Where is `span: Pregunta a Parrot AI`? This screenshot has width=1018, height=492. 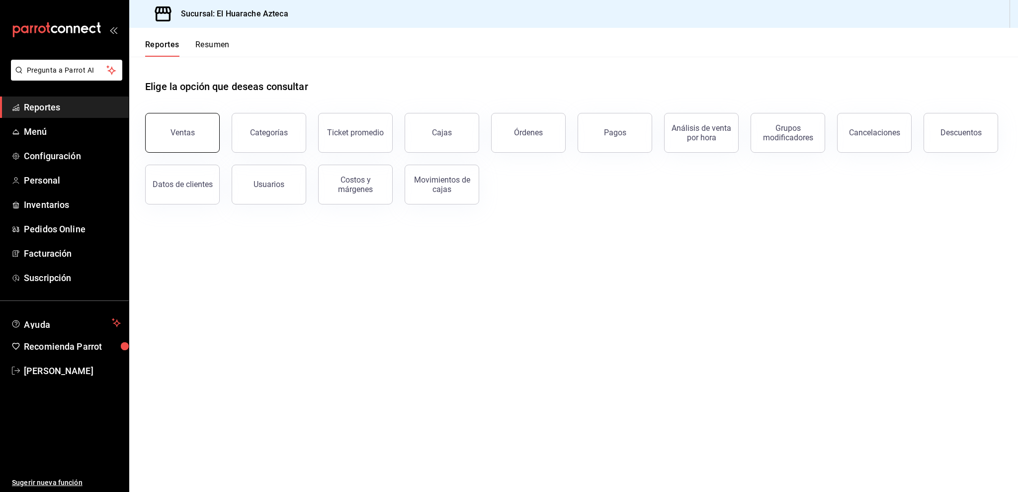 span: Pregunta a Parrot AI is located at coordinates (67, 70).